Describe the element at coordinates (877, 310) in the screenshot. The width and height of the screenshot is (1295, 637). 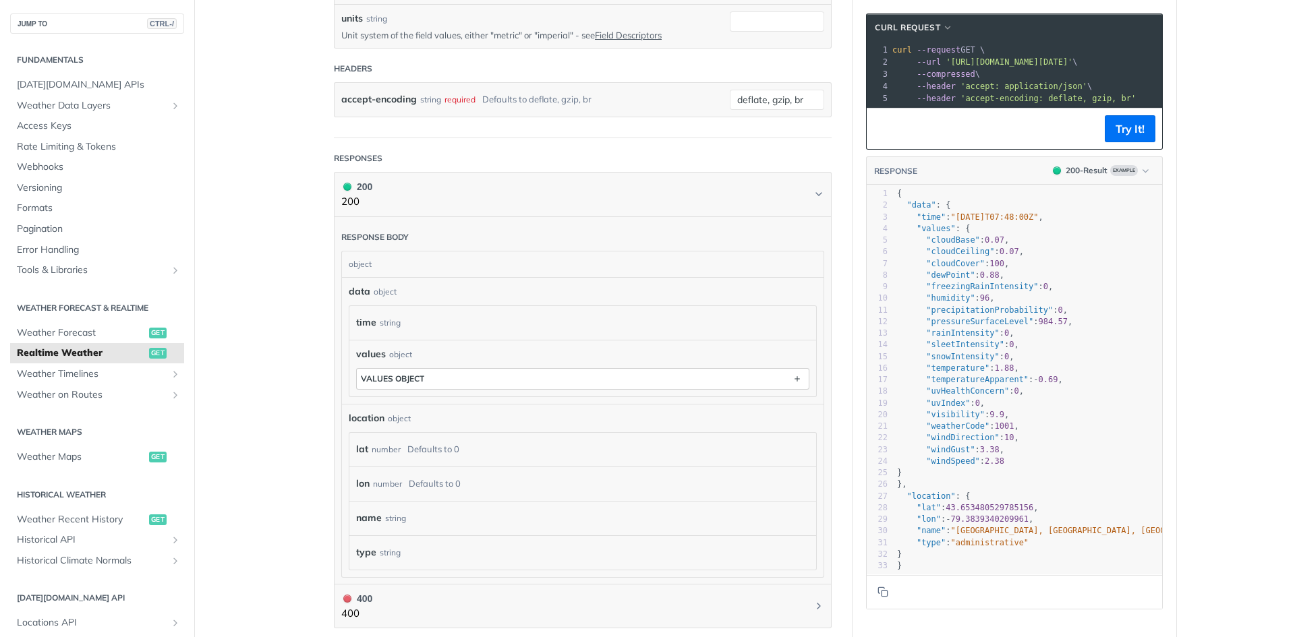
I see `div: 11` at that location.